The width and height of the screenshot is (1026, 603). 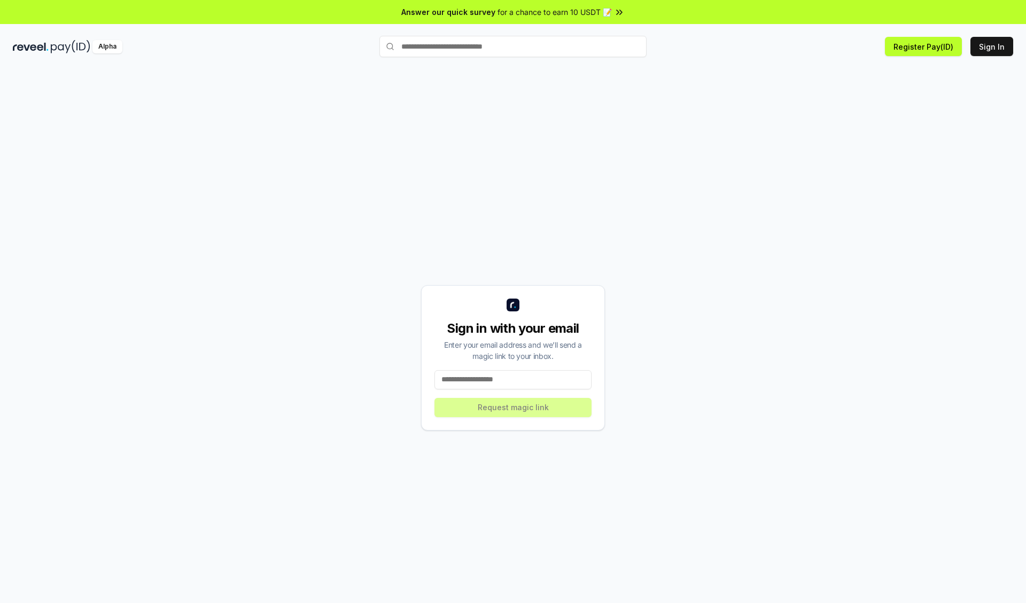 What do you see at coordinates (992, 46) in the screenshot?
I see `button: Sign In` at bounding box center [992, 46].